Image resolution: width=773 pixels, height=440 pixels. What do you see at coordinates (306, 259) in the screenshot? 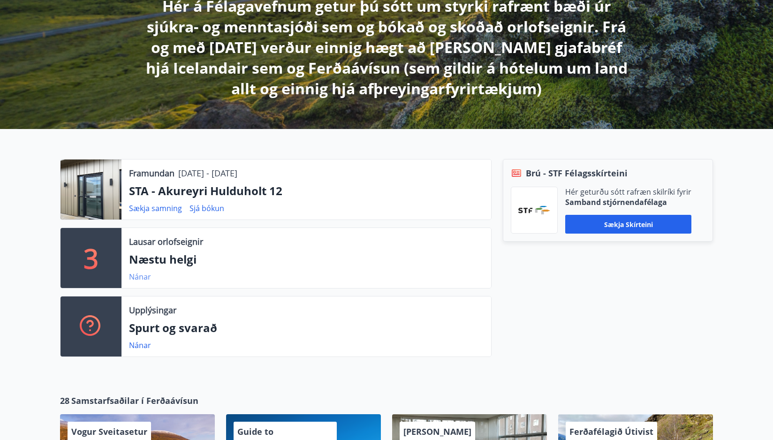
I see `p: Næstu helgi` at bounding box center [306, 259].